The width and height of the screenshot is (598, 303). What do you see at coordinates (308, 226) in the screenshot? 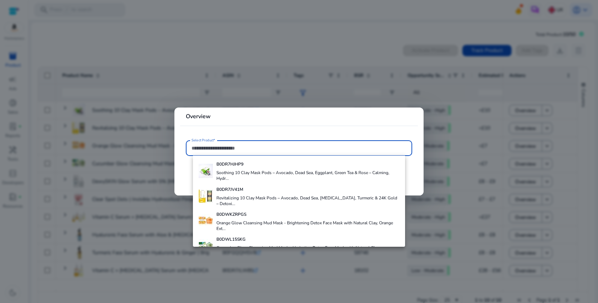
I see `h4: Orange Glow Cleansing Mud Mask - Brightening Detox Face Mask with Natural Clay, Orange Ext...` at bounding box center [308, 226].